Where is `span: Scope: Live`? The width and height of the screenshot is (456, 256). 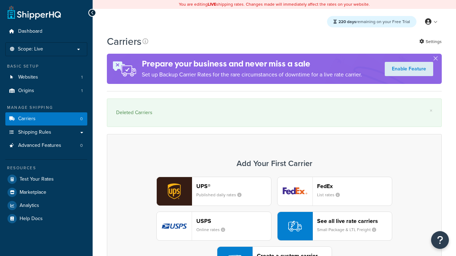
span: Scope: Live is located at coordinates (30, 49).